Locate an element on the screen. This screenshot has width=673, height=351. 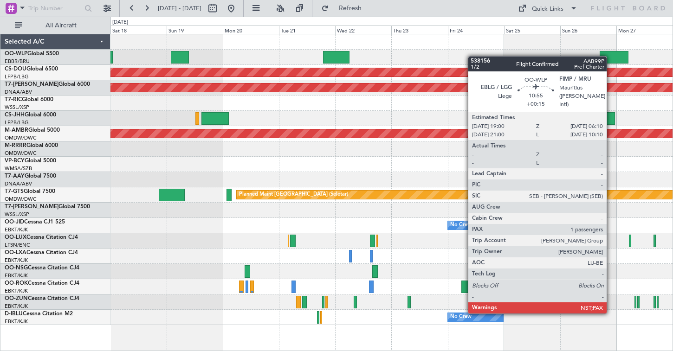
span: OO-ZUN is located at coordinates (16, 299).